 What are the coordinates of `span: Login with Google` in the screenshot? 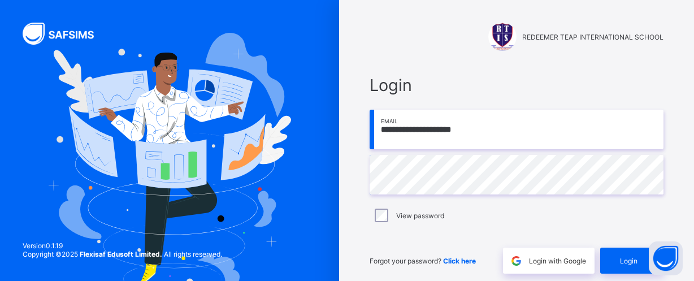 It's located at (557, 260).